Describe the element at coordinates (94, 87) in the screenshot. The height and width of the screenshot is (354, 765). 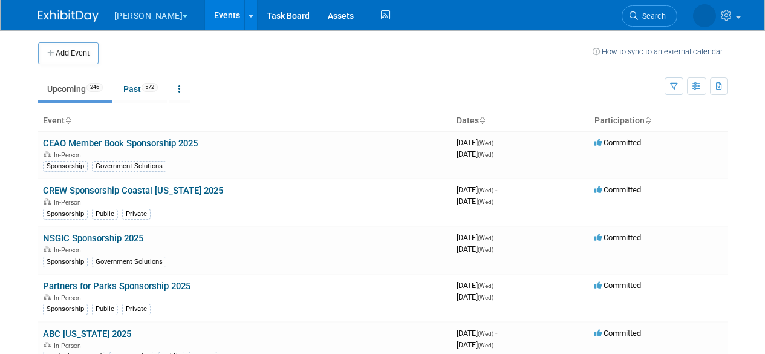
I see `span: 246` at that location.